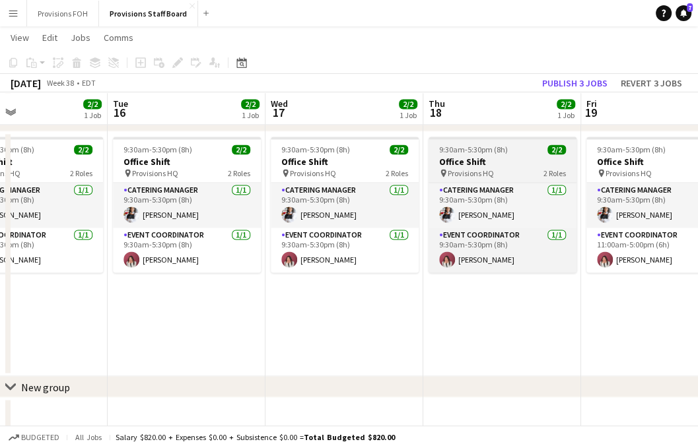  What do you see at coordinates (118, 38) in the screenshot?
I see `a: Comms` at bounding box center [118, 38].